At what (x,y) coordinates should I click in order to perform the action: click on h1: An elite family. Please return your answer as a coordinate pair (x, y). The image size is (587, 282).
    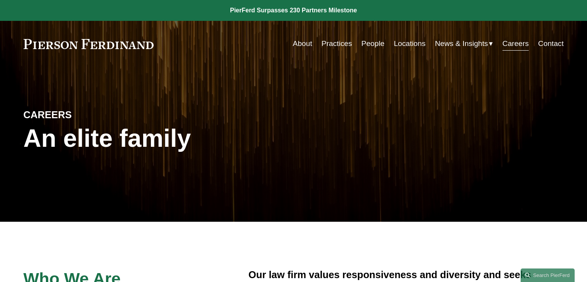
    Looking at the image, I should click on (159, 138).